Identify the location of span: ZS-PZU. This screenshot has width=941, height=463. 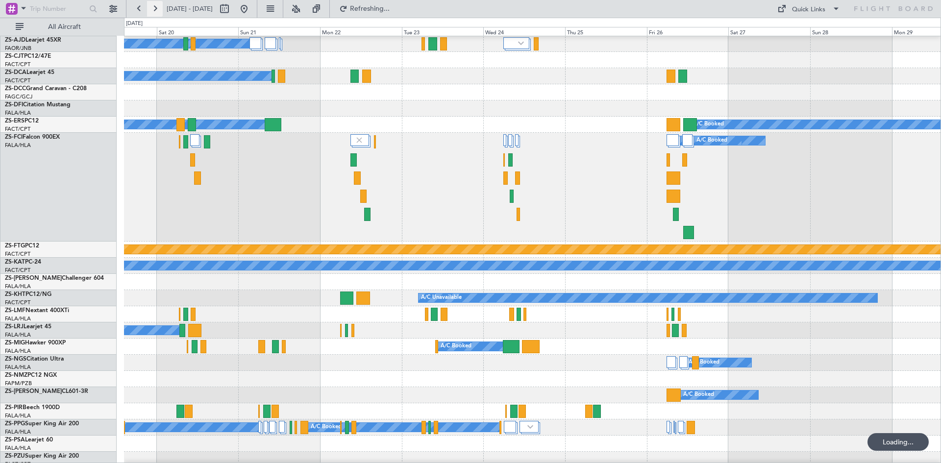
(15, 456).